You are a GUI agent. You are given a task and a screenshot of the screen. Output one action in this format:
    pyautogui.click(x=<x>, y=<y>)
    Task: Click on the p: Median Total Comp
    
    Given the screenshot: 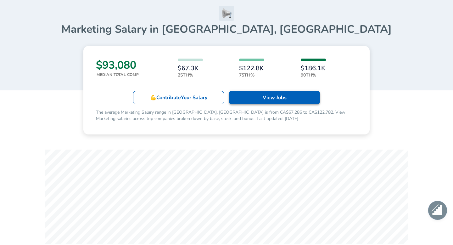 What is the action you would take?
    pyautogui.click(x=118, y=75)
    